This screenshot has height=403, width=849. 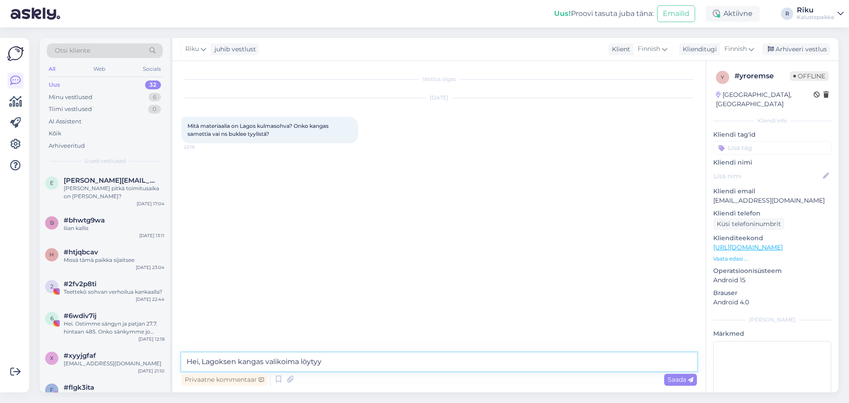 What do you see at coordinates (619, 49) in the screenshot?
I see `div: Klient` at bounding box center [619, 49].